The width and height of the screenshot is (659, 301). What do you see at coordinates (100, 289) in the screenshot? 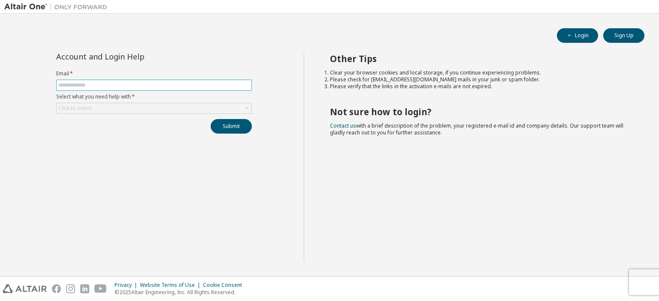
I see `img: youtube.svg` at bounding box center [100, 289].